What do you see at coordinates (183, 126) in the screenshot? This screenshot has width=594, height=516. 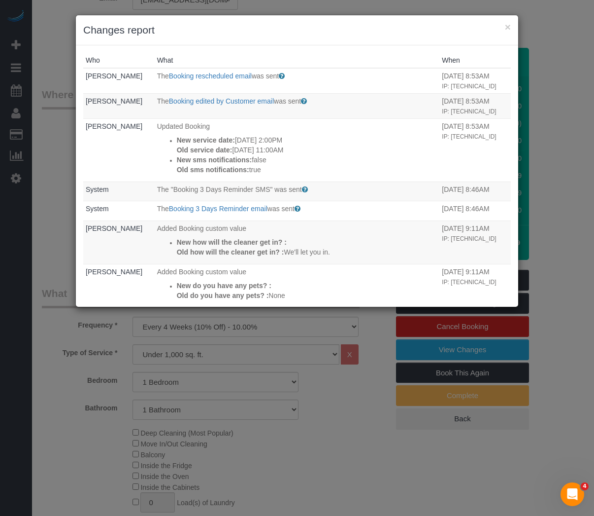 I see `span: Updated Booking` at bounding box center [183, 126].